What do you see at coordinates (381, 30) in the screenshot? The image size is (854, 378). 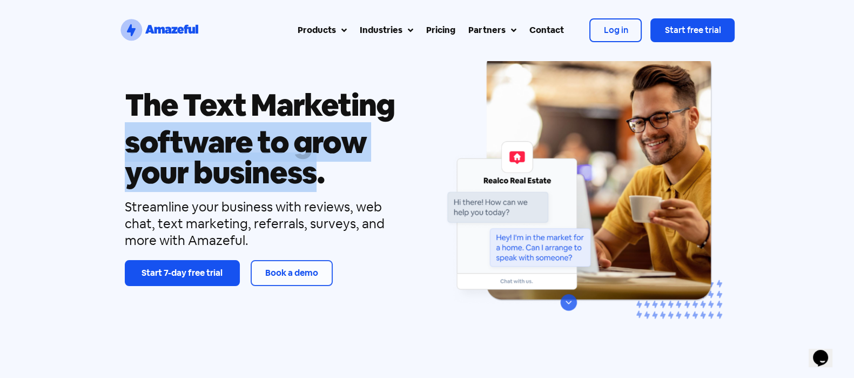 I see `div: Industries` at bounding box center [381, 30].